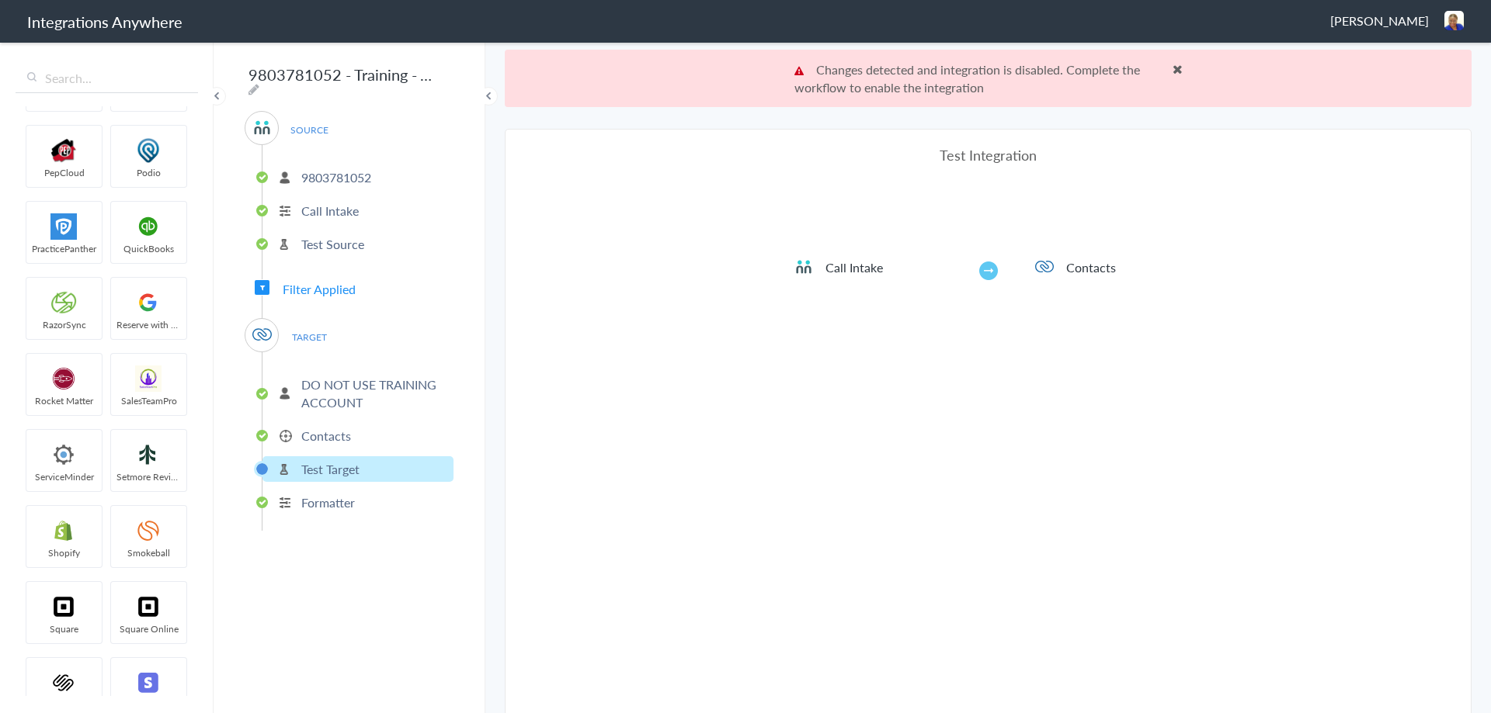  Describe the element at coordinates (106, 78) in the screenshot. I see `input: Search...` at that location.